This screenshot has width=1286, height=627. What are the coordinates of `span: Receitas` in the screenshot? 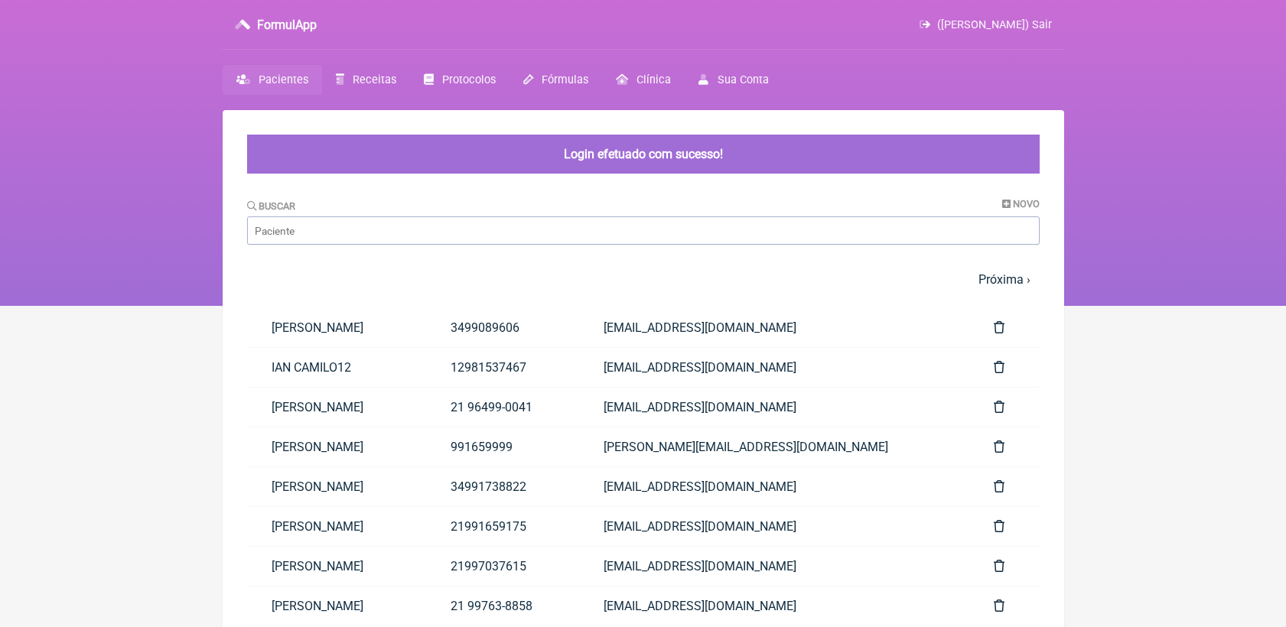 It's located at (374, 80).